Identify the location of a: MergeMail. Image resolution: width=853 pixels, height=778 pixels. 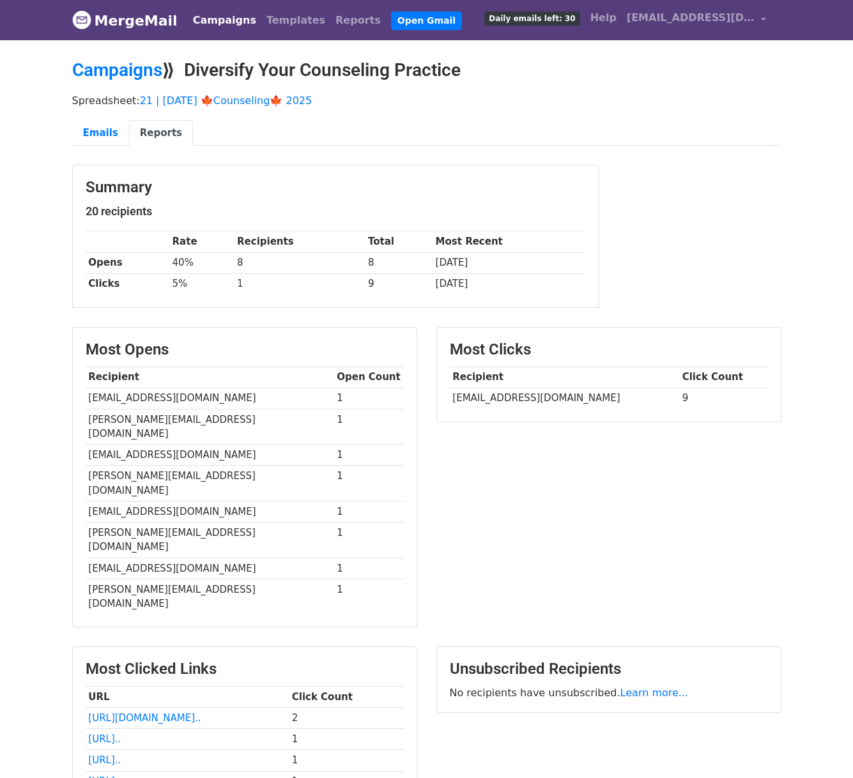
(125, 20).